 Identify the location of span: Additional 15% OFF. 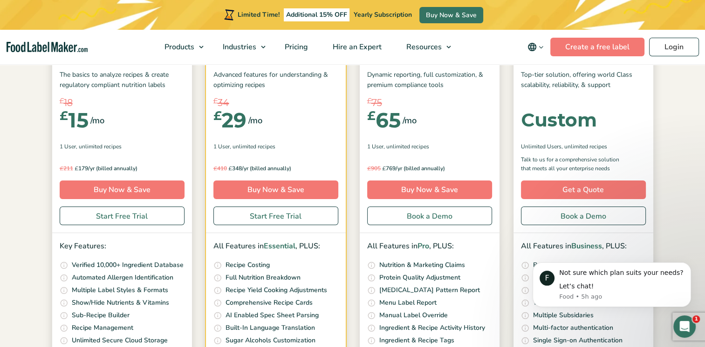
(316, 15).